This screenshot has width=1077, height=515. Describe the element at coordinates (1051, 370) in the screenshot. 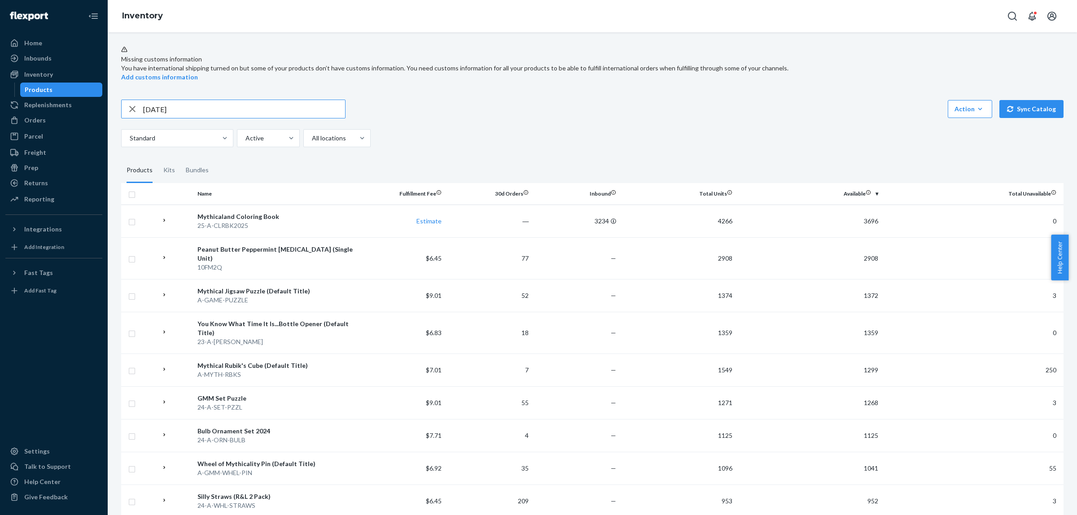

I see `span: 250` at that location.